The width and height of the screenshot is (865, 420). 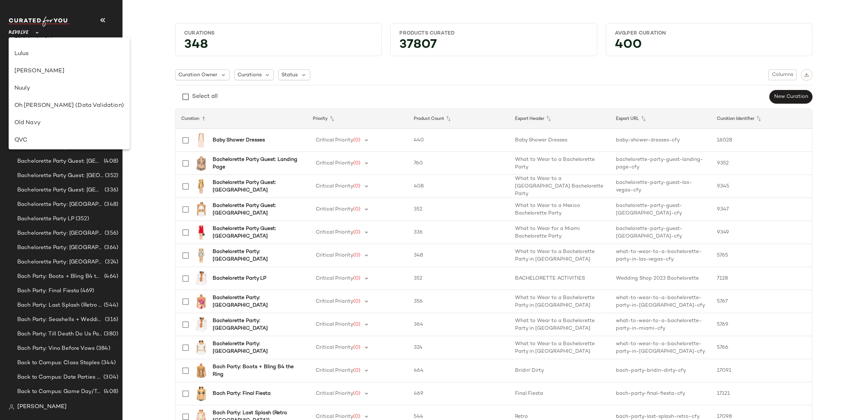 What do you see at coordinates (660, 325) in the screenshot?
I see `td: what-to-wear-to-a-bachelorette-party-in-miami-cfy` at bounding box center [660, 325].